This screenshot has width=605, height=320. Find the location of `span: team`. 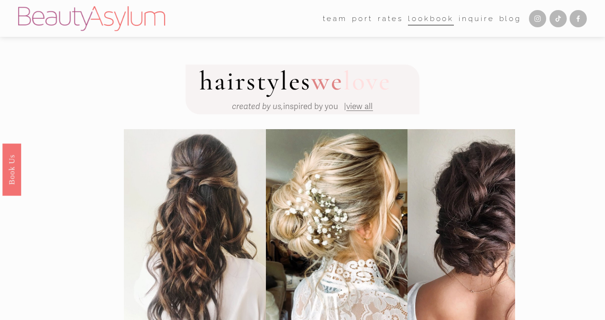

span: team is located at coordinates (335, 19).